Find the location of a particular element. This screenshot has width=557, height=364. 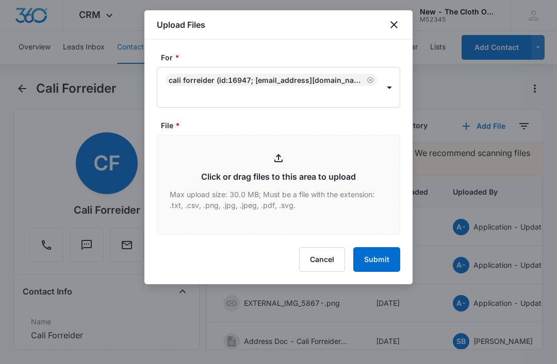

label: File is located at coordinates (283, 125).